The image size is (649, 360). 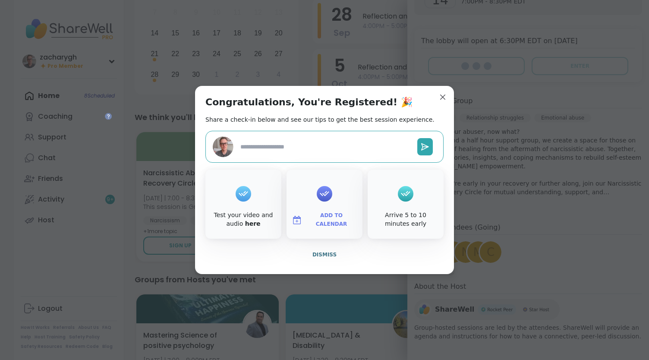 I want to click on span: Dismiss, so click(x=324, y=255).